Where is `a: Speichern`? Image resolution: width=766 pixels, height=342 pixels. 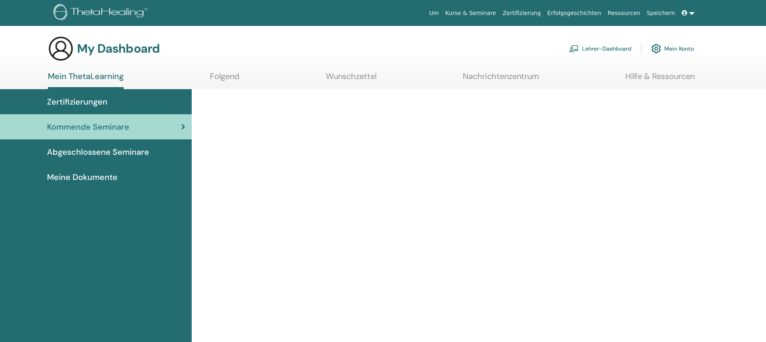
a: Speichern is located at coordinates (661, 13).